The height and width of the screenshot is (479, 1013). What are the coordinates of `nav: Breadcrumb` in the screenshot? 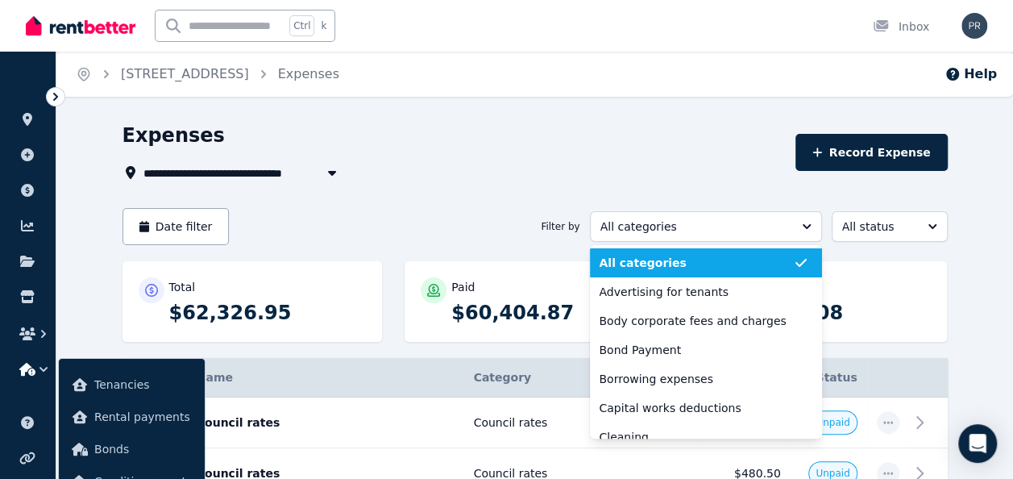 It's located at (207, 74).